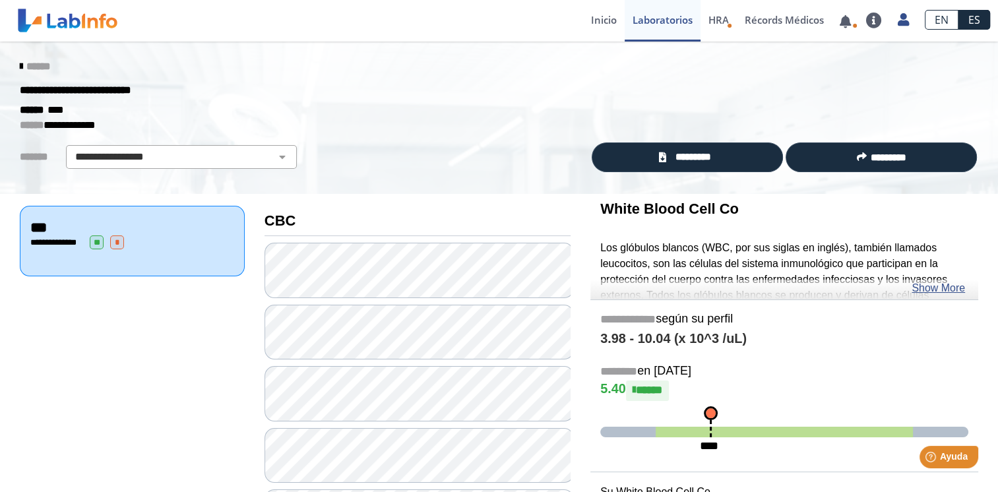  I want to click on a: EN, so click(941, 20).